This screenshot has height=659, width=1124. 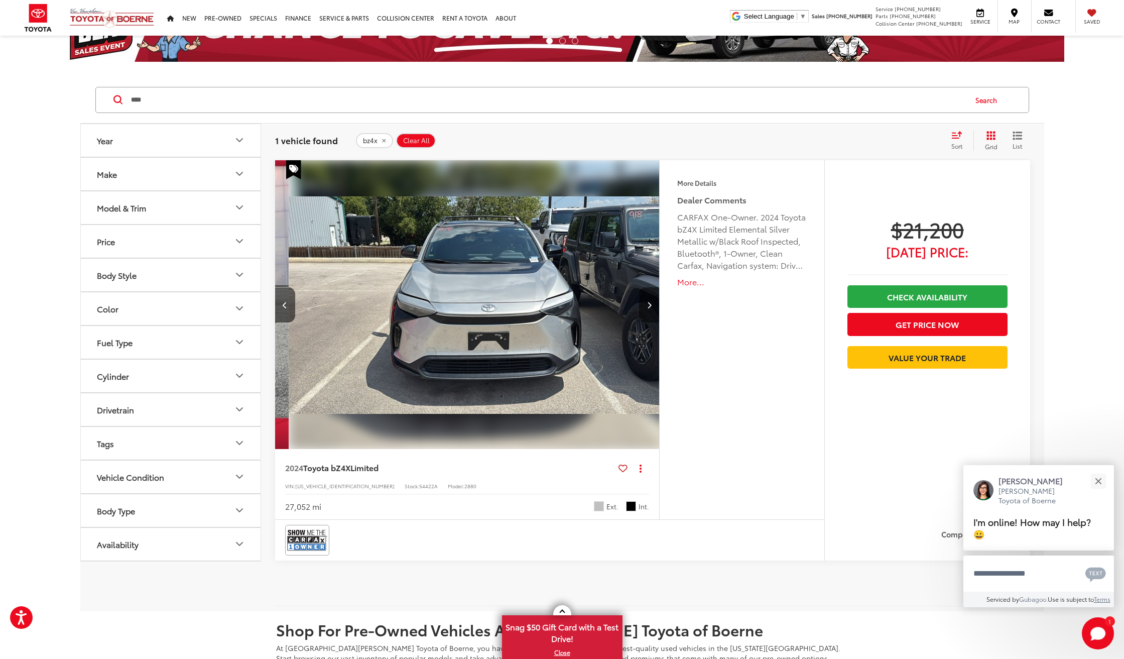 What do you see at coordinates (613, 506) in the screenshot?
I see `span: Ext.` at bounding box center [613, 506].